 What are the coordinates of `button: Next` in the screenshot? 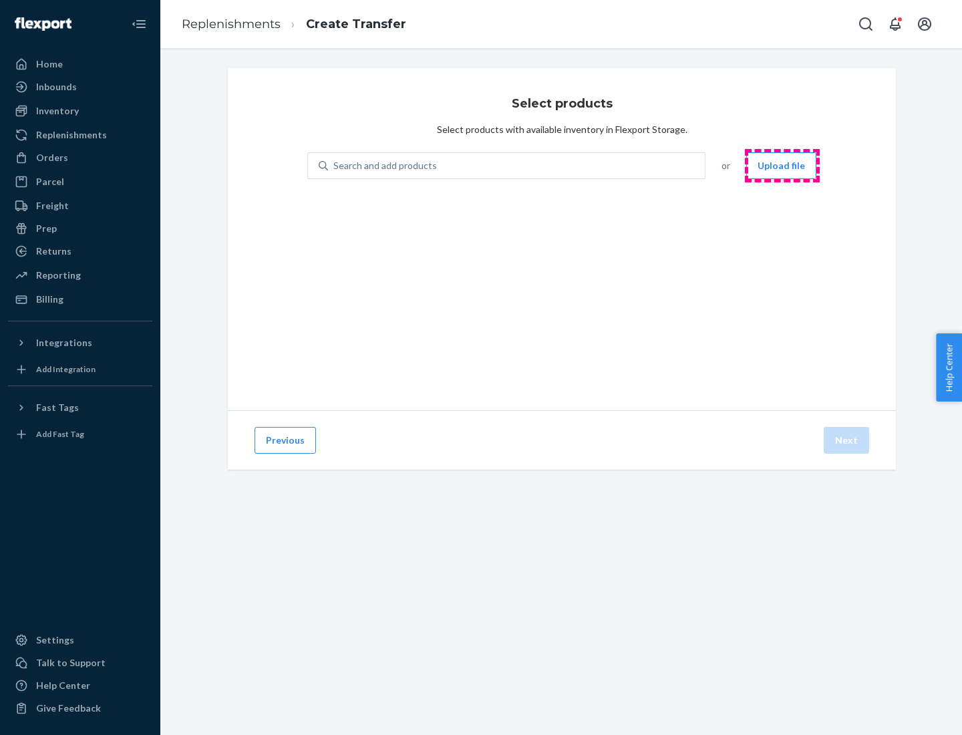 It's located at (847, 440).